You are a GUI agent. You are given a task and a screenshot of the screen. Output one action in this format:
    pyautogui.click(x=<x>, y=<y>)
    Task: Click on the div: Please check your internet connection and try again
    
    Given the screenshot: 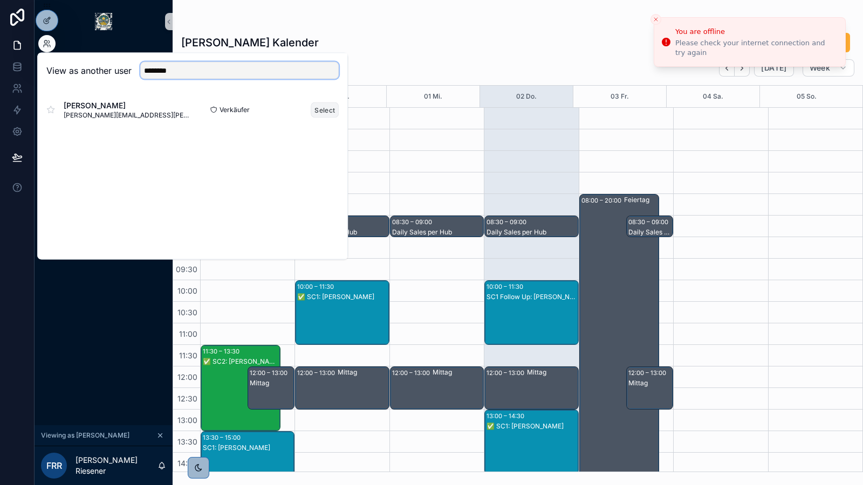 What is the action you would take?
    pyautogui.click(x=756, y=48)
    